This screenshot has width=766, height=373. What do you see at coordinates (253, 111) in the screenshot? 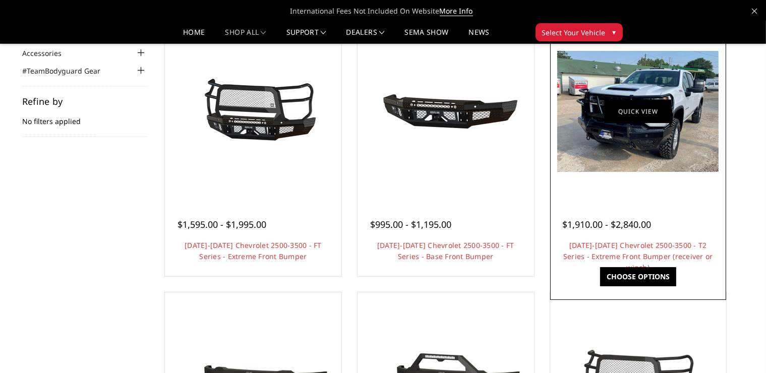
I see `a: 2024-2025 Chevrolet 2500-3500 - FT Series - Extreme Front Bumper 2024-2025 Chevrolet 2500-3500 - ...` at bounding box center [253, 111].